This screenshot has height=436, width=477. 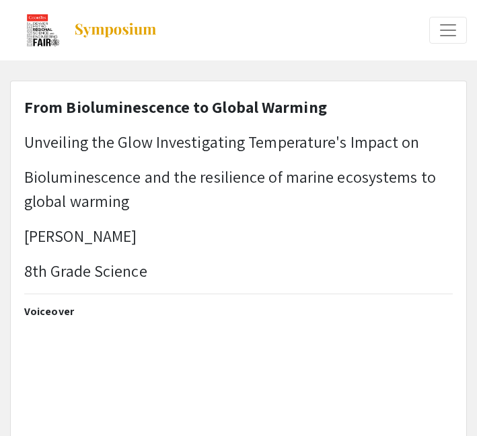 I want to click on p: Unveiling the Glow Investigating Temperature's Impact on, so click(x=238, y=142).